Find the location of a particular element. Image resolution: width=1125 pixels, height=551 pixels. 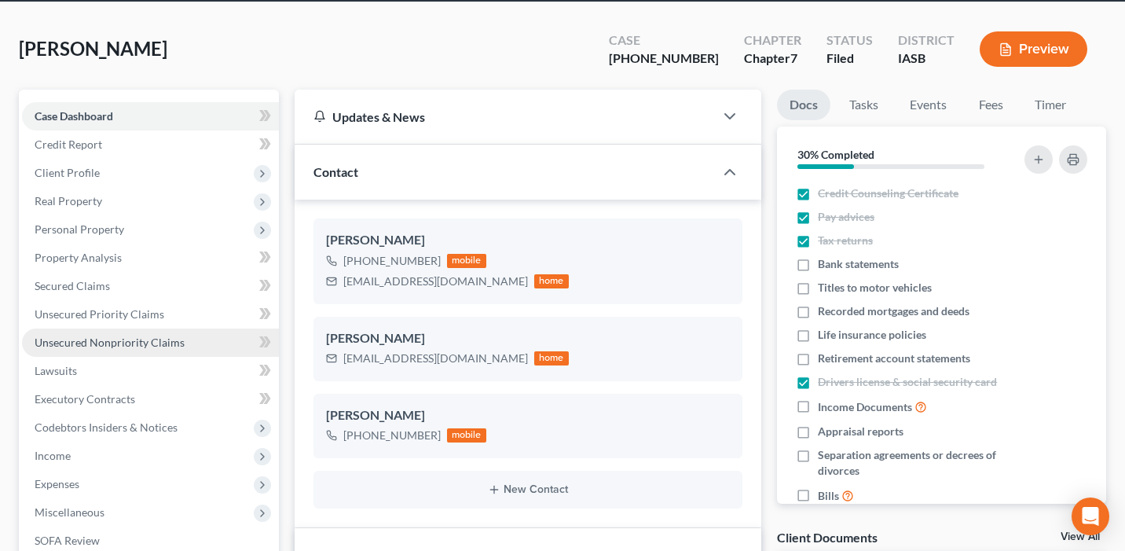

span: Credit Report is located at coordinates (68, 144).